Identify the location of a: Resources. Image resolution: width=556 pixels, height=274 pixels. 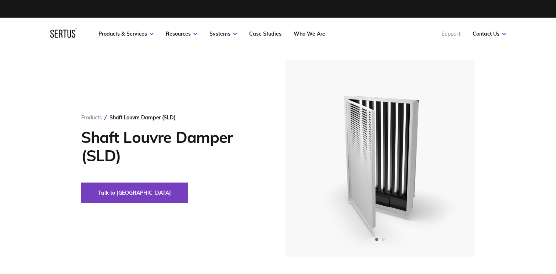
(182, 34).